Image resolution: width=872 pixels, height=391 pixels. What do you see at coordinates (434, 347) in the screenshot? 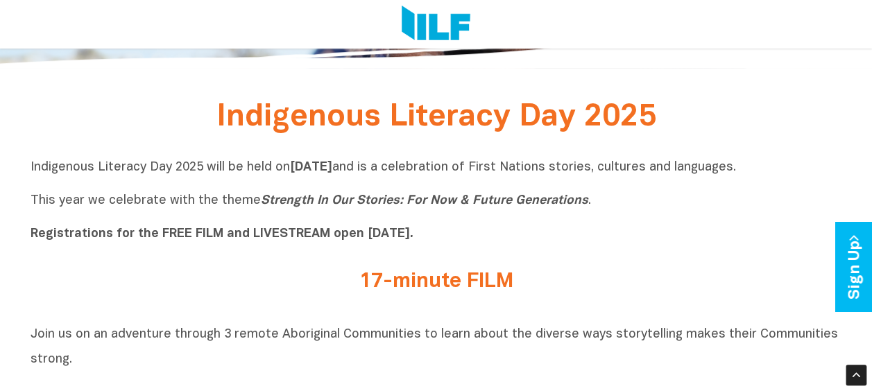
I see `span: Join us on an adventure through 3 remote Aboriginal Communities to learn about the diverse ways s...` at bounding box center [434, 347].